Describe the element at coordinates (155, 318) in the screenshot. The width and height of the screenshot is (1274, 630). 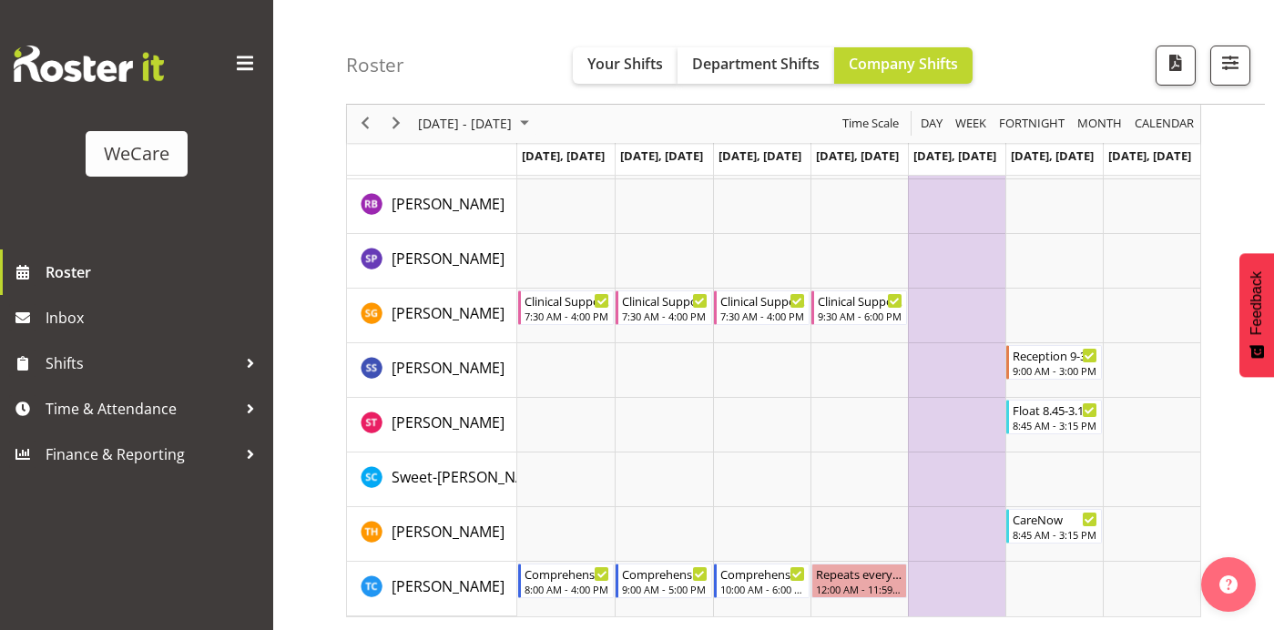
I see `span: Inbox` at that location.